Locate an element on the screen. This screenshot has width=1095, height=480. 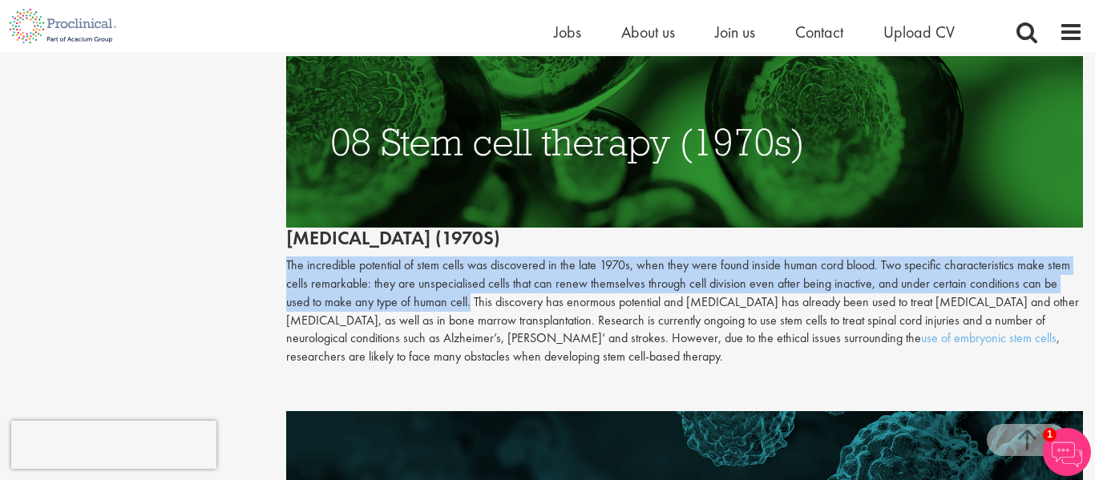
a: About us is located at coordinates (648, 32).